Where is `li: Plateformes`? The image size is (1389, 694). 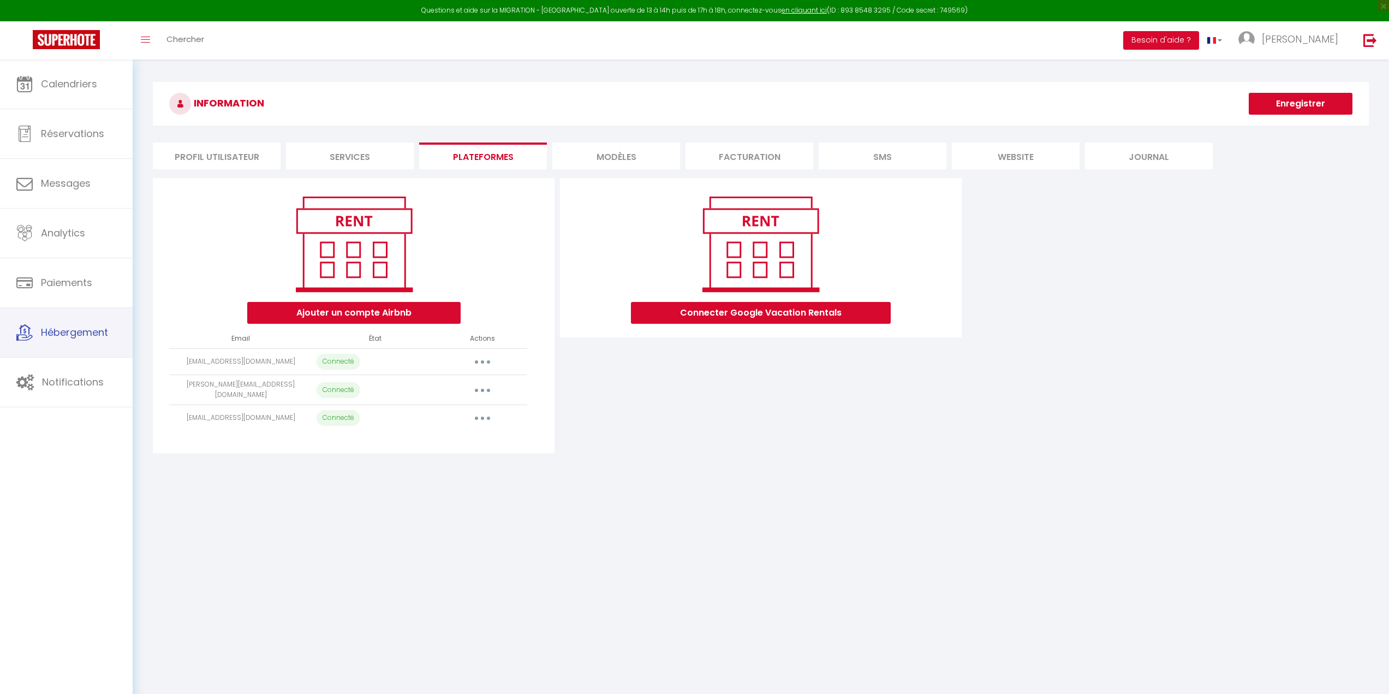
li: Plateformes is located at coordinates (483, 156).